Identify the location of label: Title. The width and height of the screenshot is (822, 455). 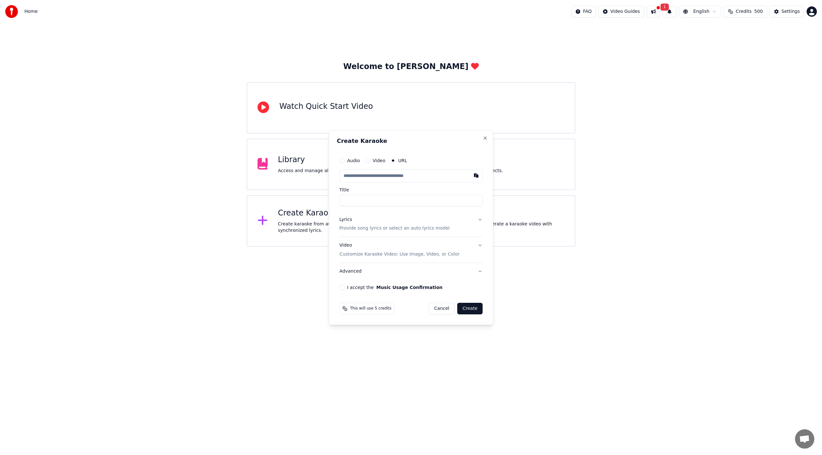
(411, 190).